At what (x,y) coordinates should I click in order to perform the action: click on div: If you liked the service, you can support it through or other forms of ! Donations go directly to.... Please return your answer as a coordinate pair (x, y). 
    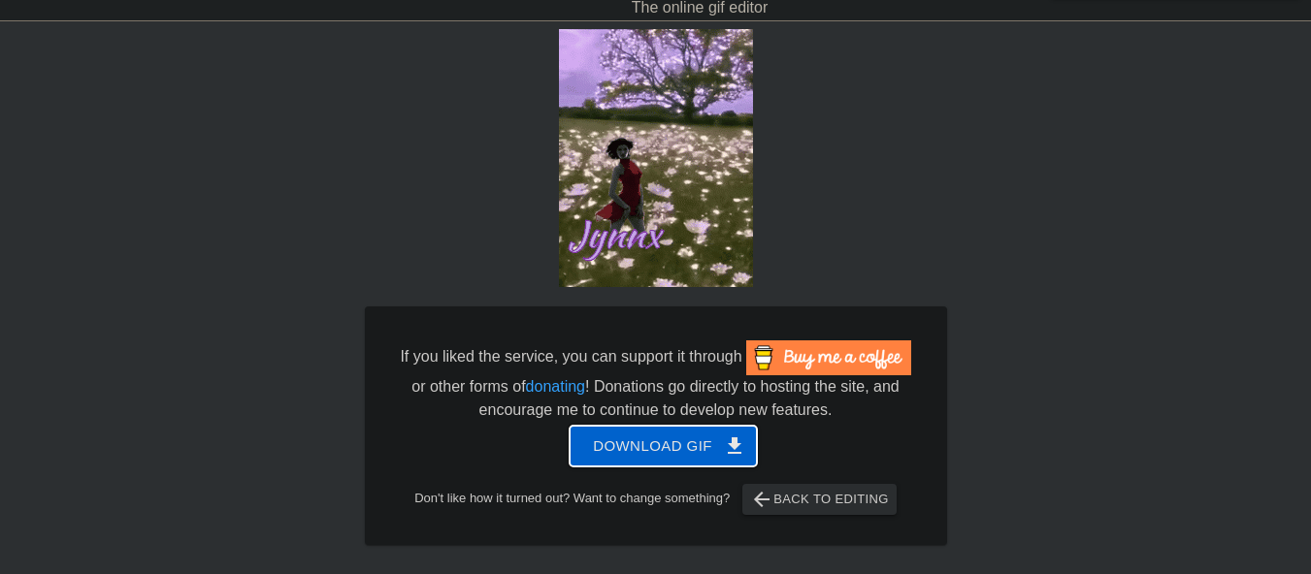
    Looking at the image, I should click on (656, 381).